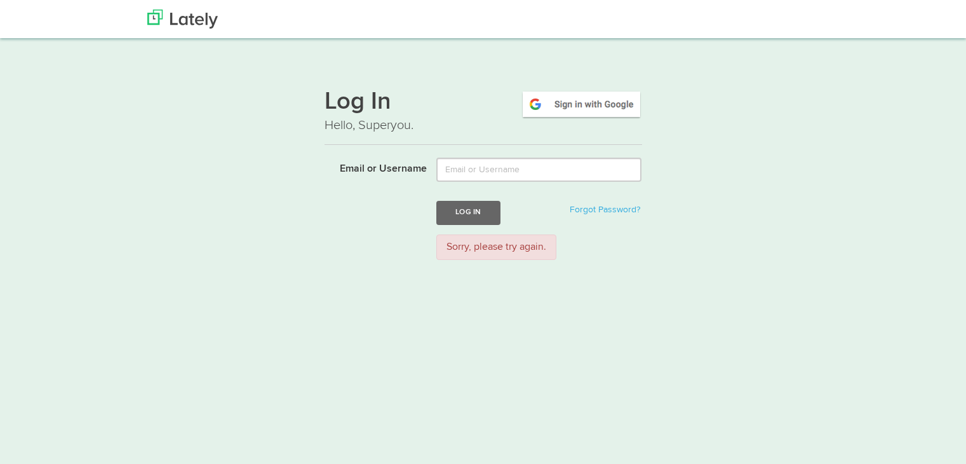  I want to click on label: Email or Username, so click(371, 167).